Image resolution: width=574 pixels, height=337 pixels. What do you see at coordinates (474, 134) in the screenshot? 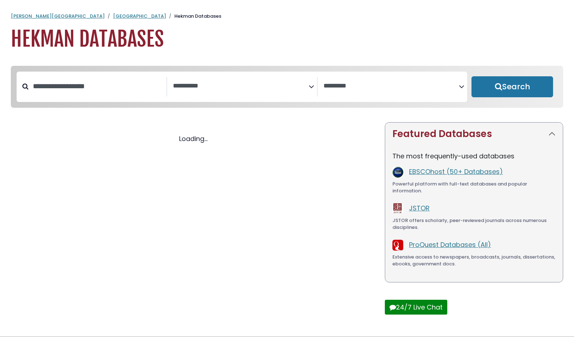
I see `button: Featured Databases` at bounding box center [474, 134].